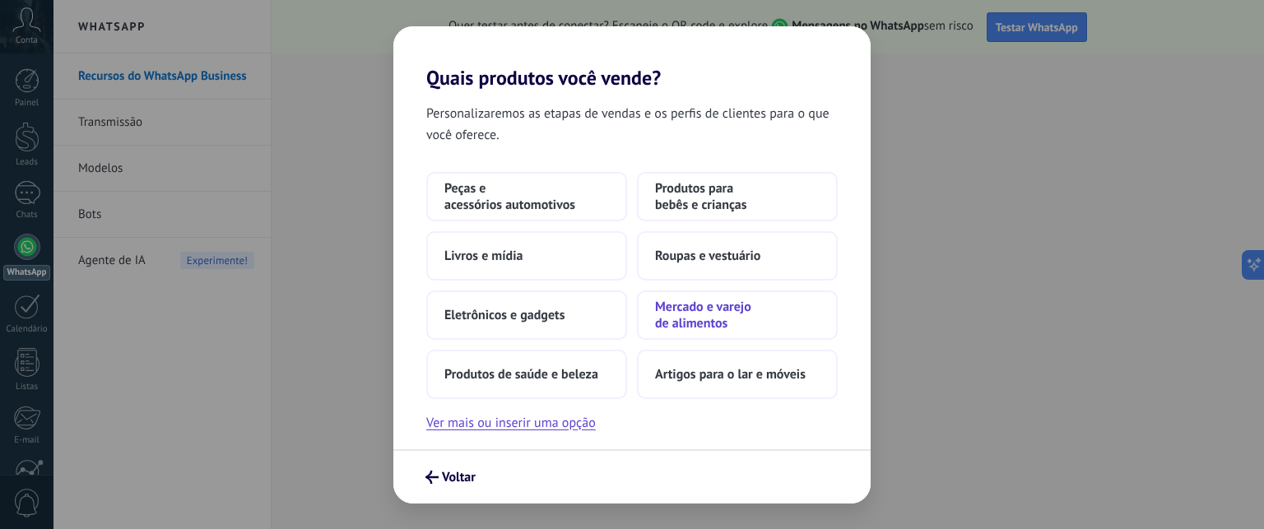  Describe the element at coordinates (527, 197) in the screenshot. I see `button: Peças e acessórios automotivos` at that location.